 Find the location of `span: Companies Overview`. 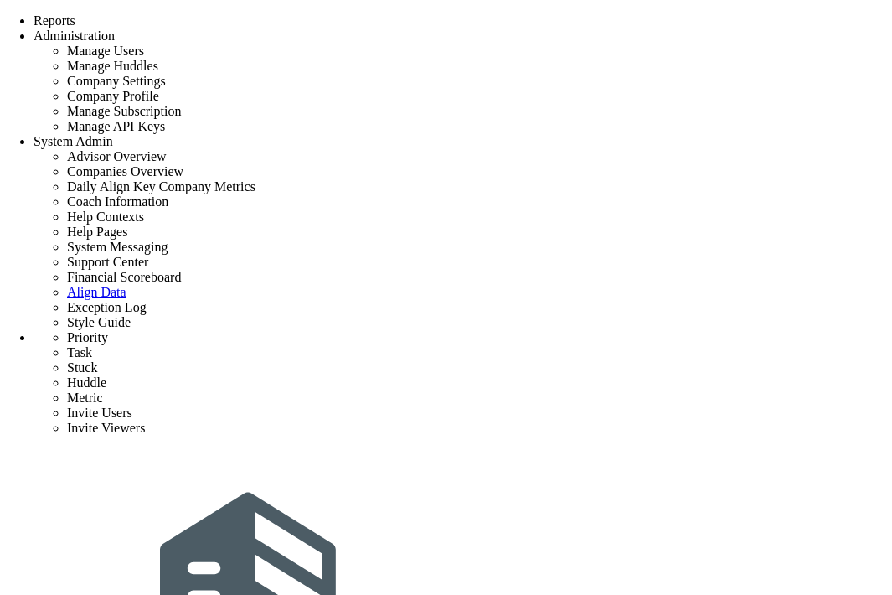

span: Companies Overview is located at coordinates (125, 171).